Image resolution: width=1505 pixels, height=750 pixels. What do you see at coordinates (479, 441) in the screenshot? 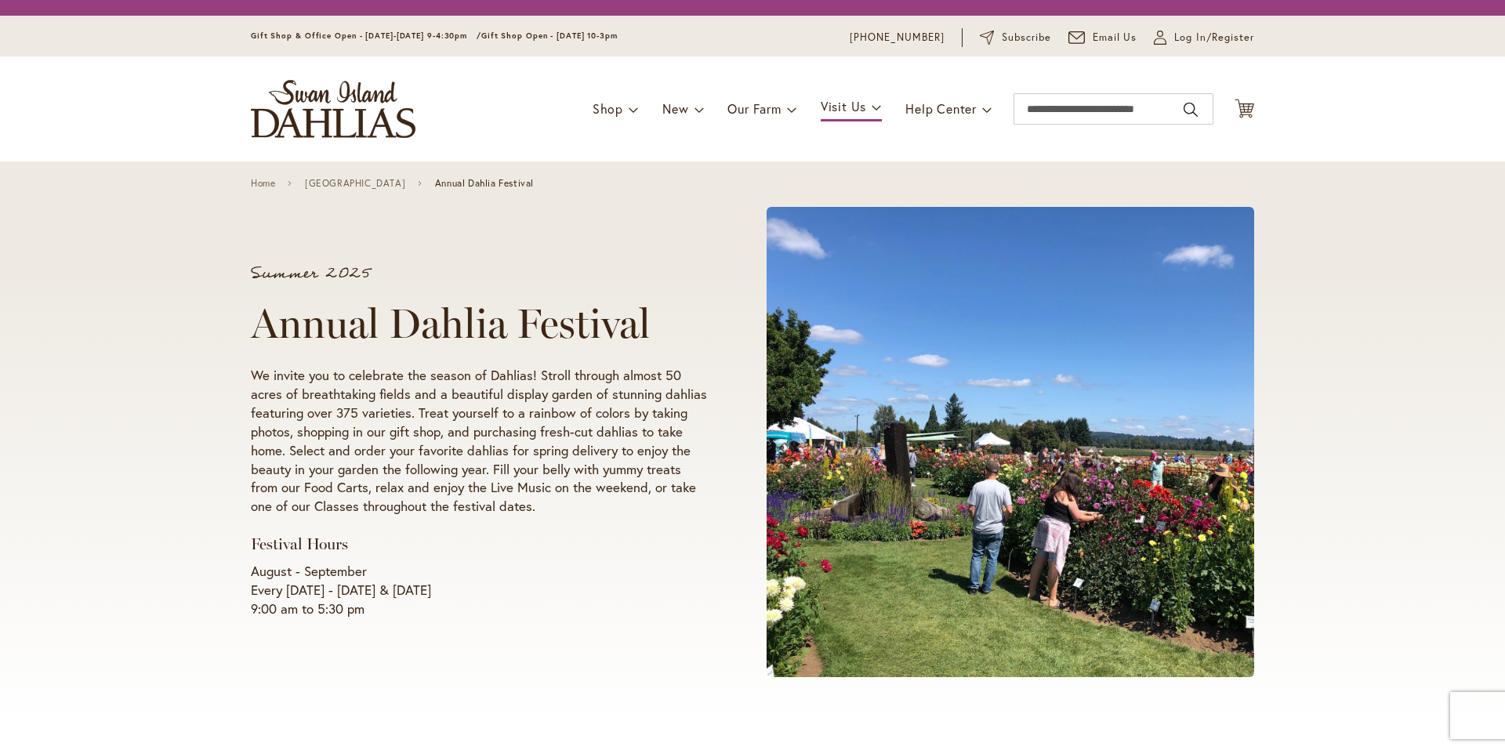
I see `p: We invite you to celebrate the season of Dahlias! Stroll through almost 50 acres of breathtaking ...` at bounding box center [479, 441].